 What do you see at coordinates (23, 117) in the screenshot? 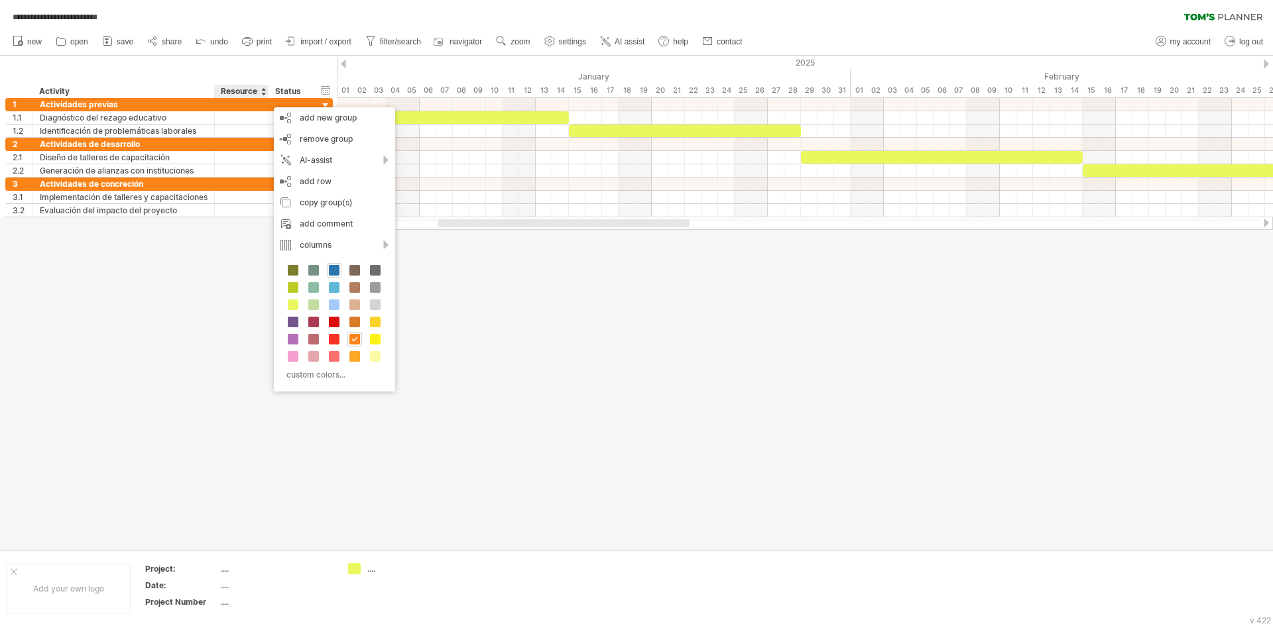
I see `div: 1.1` at bounding box center [23, 117].